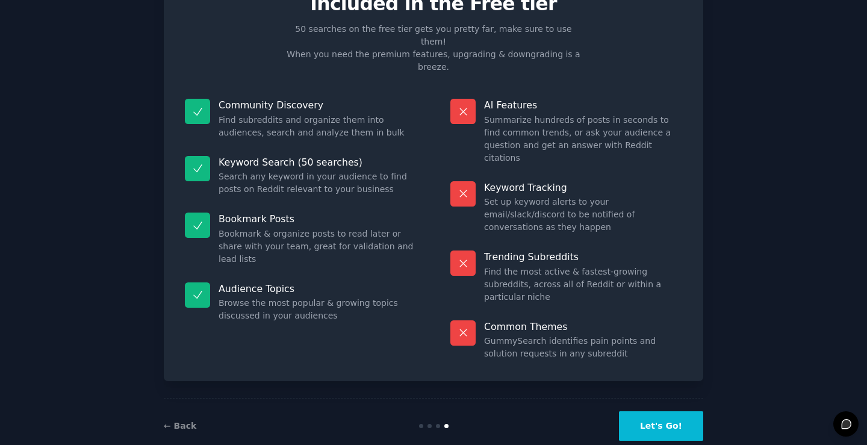 The width and height of the screenshot is (867, 445). Describe the element at coordinates (583, 347) in the screenshot. I see `dd: GummySearch identifies pain points and solution requests in any subreddit` at that location.